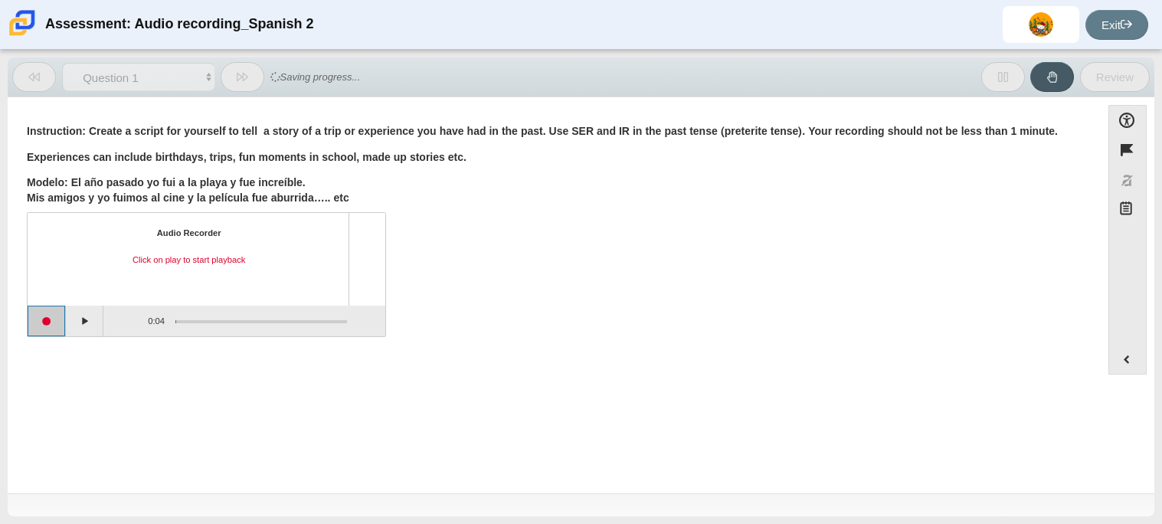 The width and height of the screenshot is (1162, 524). Describe the element at coordinates (179, 25) in the screenshot. I see `div: Assessment: Audio recording_Spanish 2` at that location.